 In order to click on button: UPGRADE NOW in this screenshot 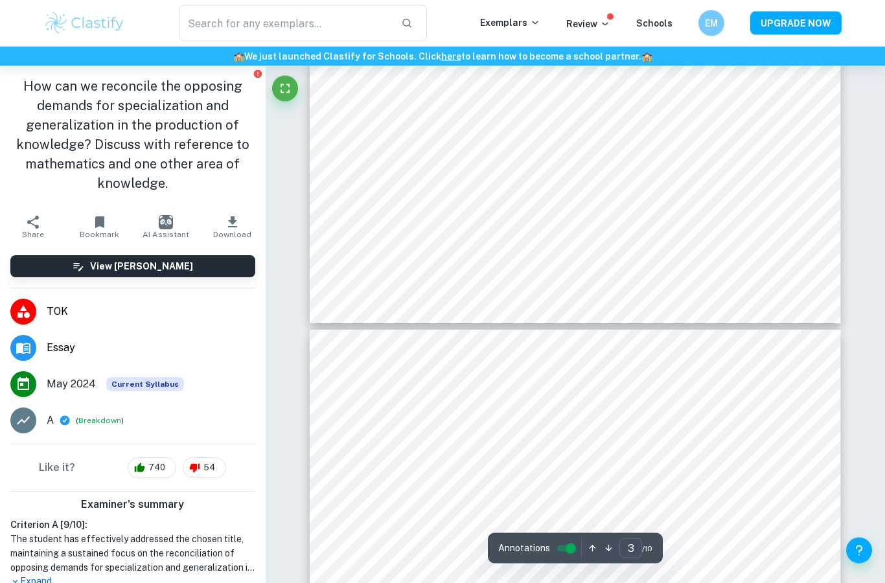, I will do `click(796, 23)`.